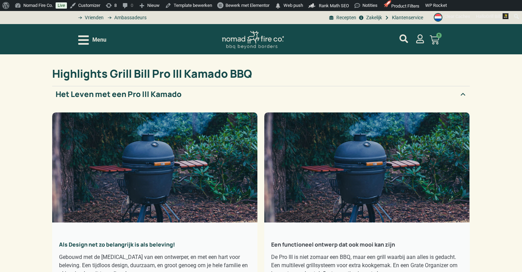  Describe the element at coordinates (506, 16) in the screenshot. I see `img: Avatar of Grill Bill` at that location.